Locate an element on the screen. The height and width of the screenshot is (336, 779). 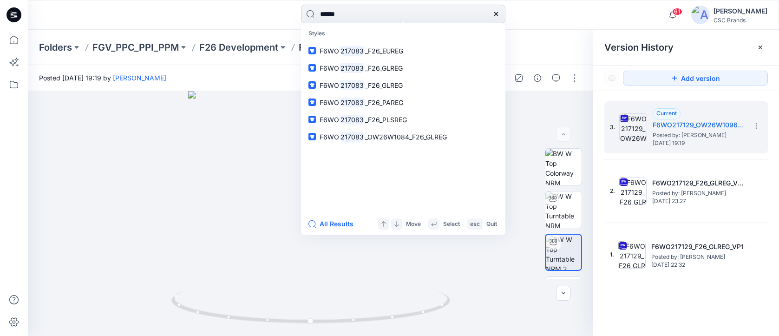
a: Folders is located at coordinates (55, 47).